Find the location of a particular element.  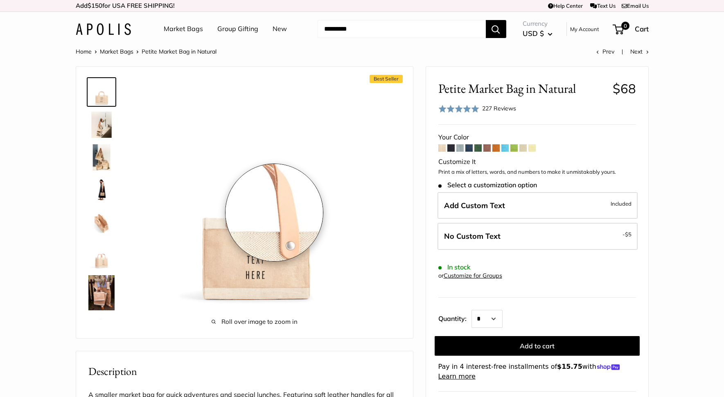

label: Leave Blank is located at coordinates (537, 236).